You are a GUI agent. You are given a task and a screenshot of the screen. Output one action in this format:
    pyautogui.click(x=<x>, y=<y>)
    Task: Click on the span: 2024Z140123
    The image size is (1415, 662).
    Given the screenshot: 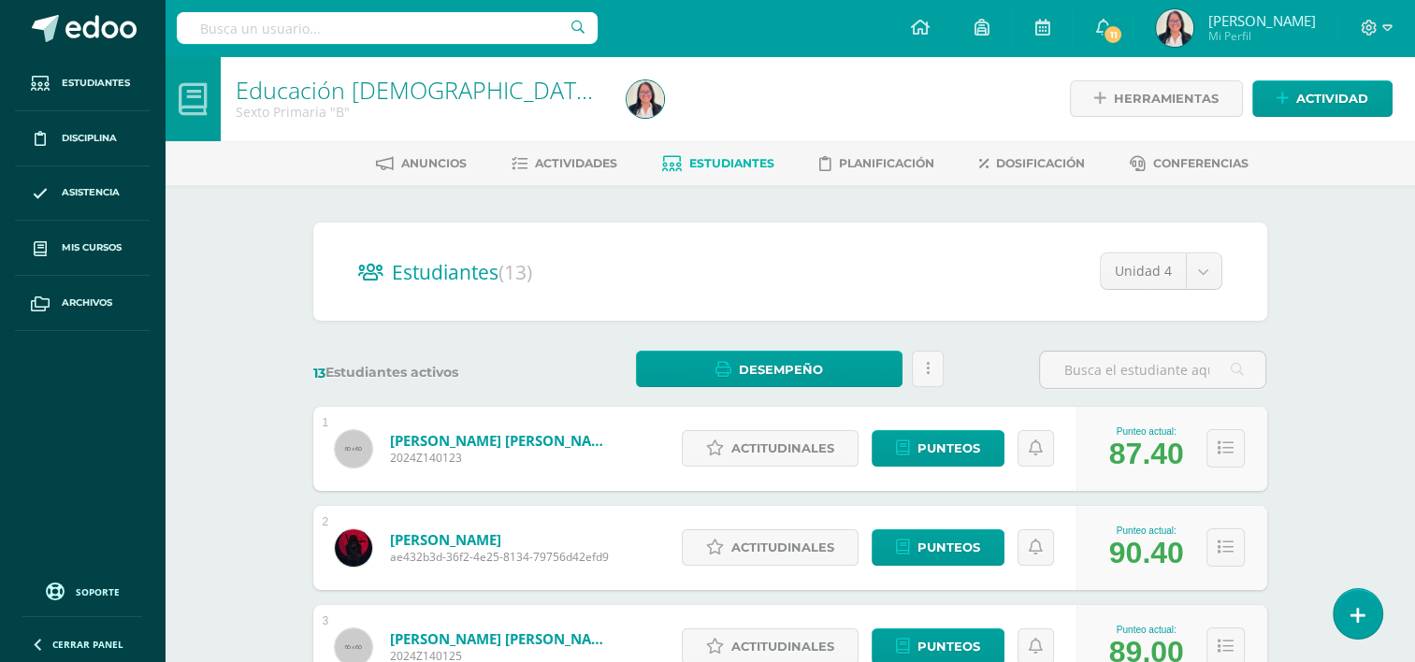 What is the action you would take?
    pyautogui.click(x=502, y=457)
    